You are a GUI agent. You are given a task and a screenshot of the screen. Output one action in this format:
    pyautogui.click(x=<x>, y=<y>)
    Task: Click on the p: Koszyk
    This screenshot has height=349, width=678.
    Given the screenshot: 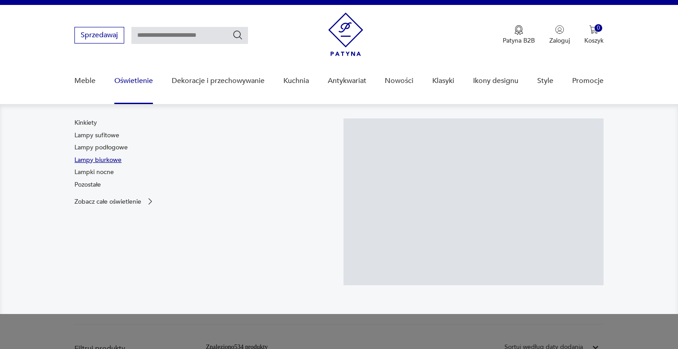 What is the action you would take?
    pyautogui.click(x=594, y=40)
    